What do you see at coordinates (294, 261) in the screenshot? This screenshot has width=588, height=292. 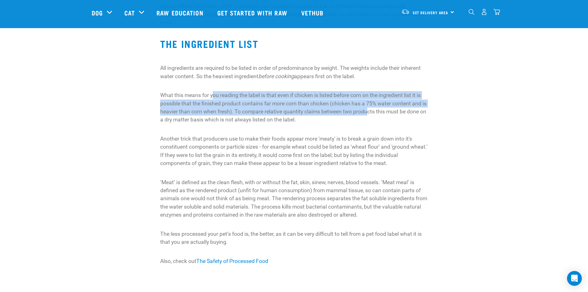 I see `p: Also, check out` at bounding box center [294, 261].